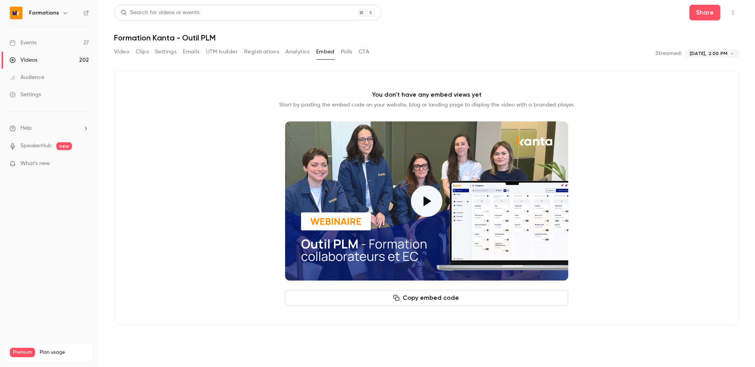  I want to click on h6: Formations, so click(44, 13).